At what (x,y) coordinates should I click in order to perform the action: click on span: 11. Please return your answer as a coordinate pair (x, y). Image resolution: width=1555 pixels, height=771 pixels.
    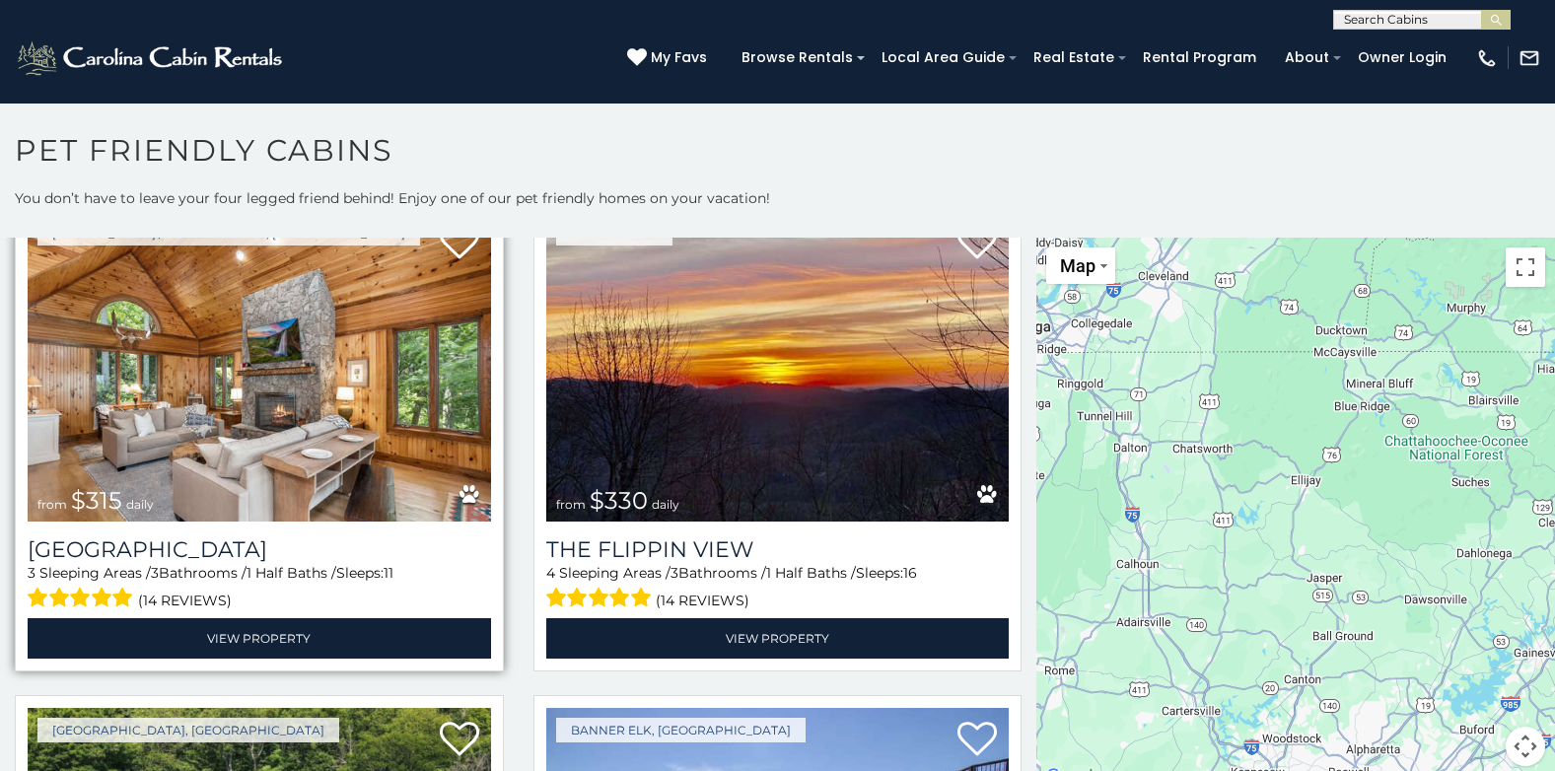
    Looking at the image, I should click on (389, 573).